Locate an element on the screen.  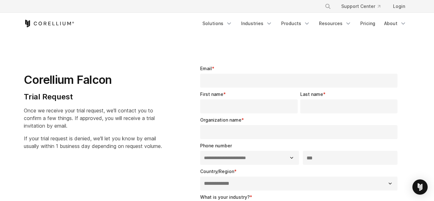
div: Open Intercom Messenger is located at coordinates (420, 187).